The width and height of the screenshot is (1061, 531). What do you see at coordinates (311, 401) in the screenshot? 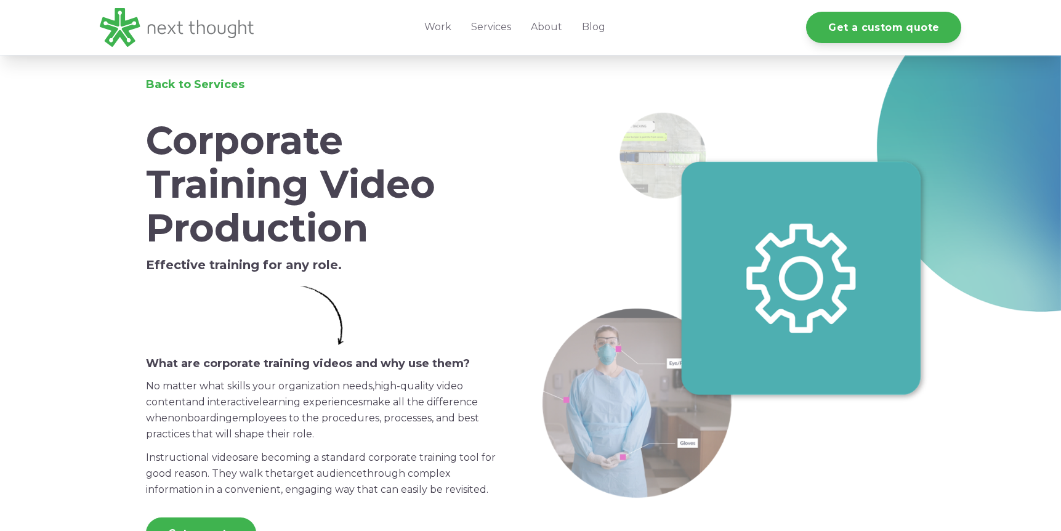
I see `span: learning experiences` at bounding box center [311, 401].